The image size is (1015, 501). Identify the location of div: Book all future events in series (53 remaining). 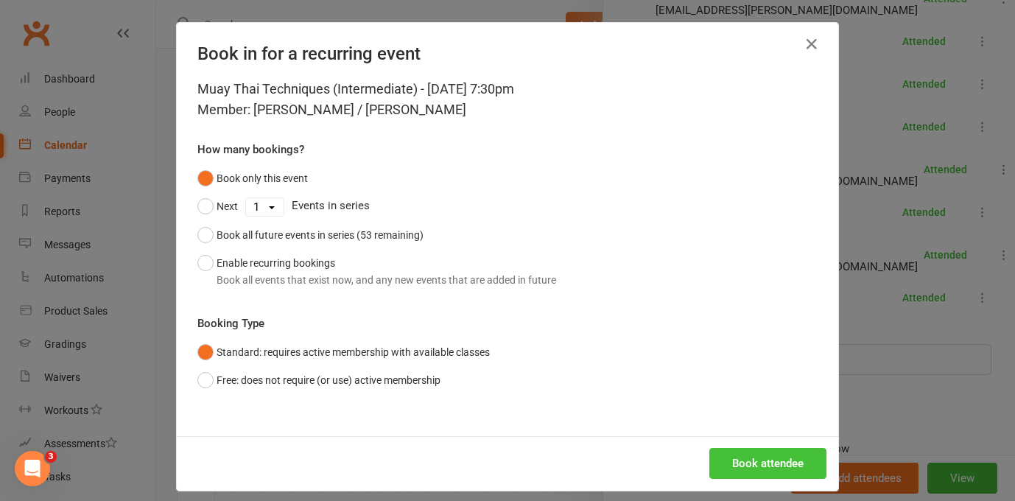
(320, 235).